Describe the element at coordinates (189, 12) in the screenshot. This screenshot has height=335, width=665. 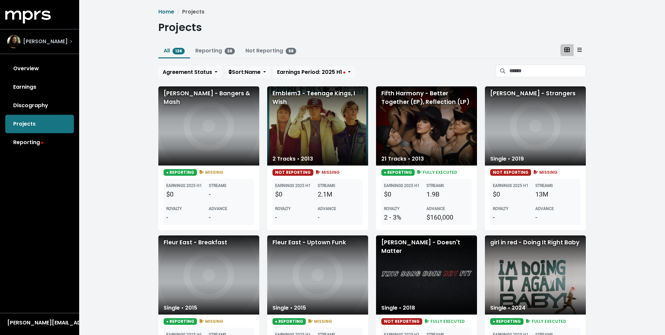
I see `li: Projects` at that location.